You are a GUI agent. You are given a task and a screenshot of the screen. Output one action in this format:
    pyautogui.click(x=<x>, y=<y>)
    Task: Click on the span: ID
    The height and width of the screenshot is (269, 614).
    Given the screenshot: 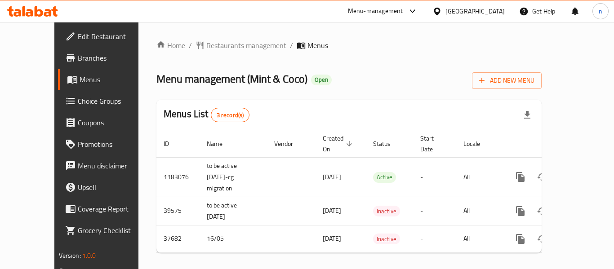 What is the action you would take?
    pyautogui.click(x=172, y=144)
    